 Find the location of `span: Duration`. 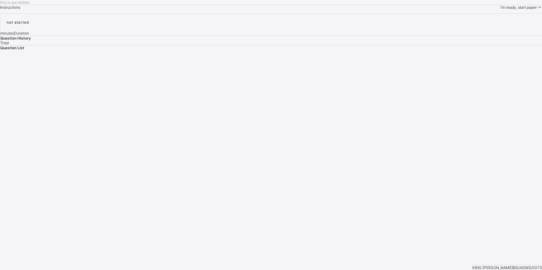

span: Duration is located at coordinates (21, 33).